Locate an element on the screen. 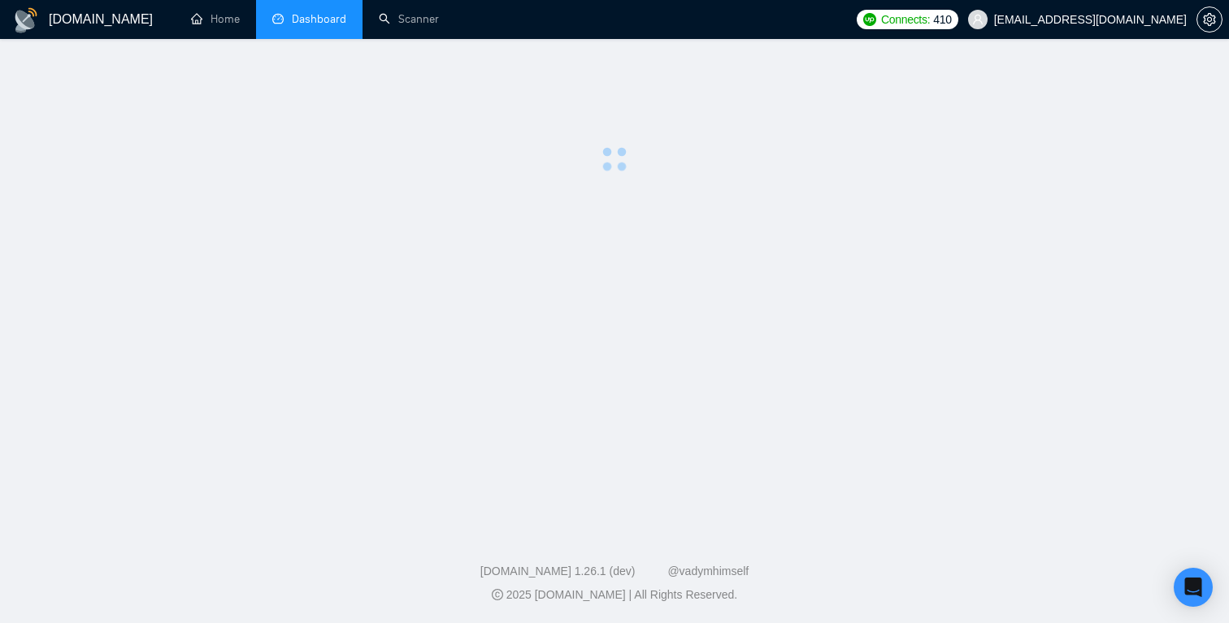  a: homeHome is located at coordinates (215, 19).